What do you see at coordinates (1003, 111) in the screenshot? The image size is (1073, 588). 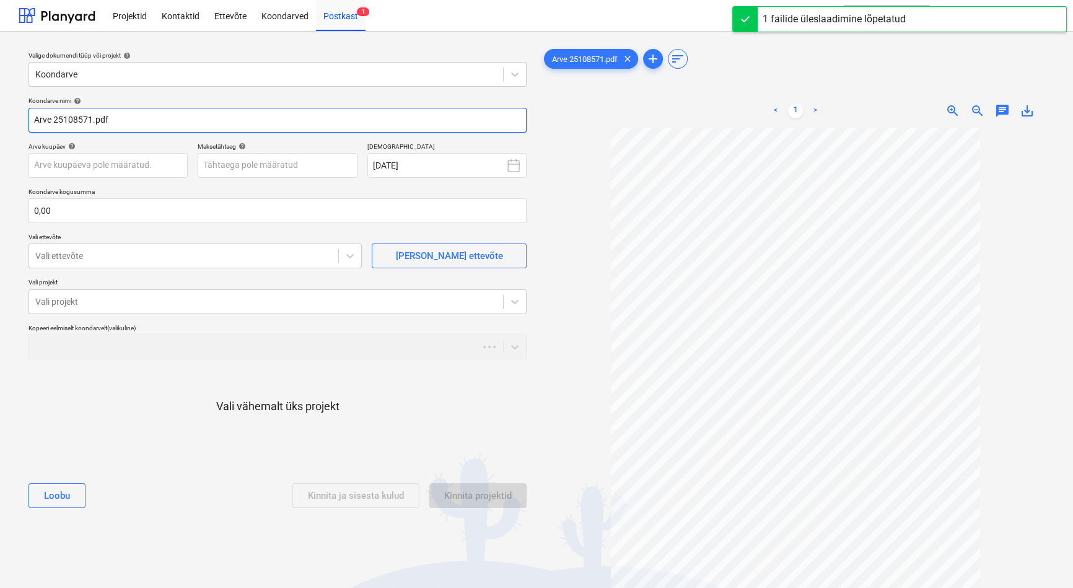 I see `span: chat` at bounding box center [1003, 111].